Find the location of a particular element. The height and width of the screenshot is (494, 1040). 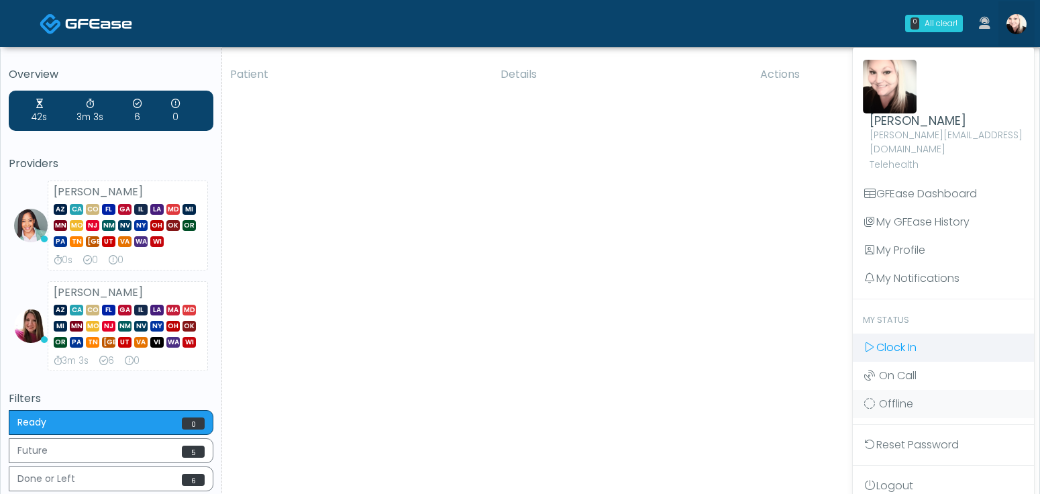

span: On Call is located at coordinates (898, 375).